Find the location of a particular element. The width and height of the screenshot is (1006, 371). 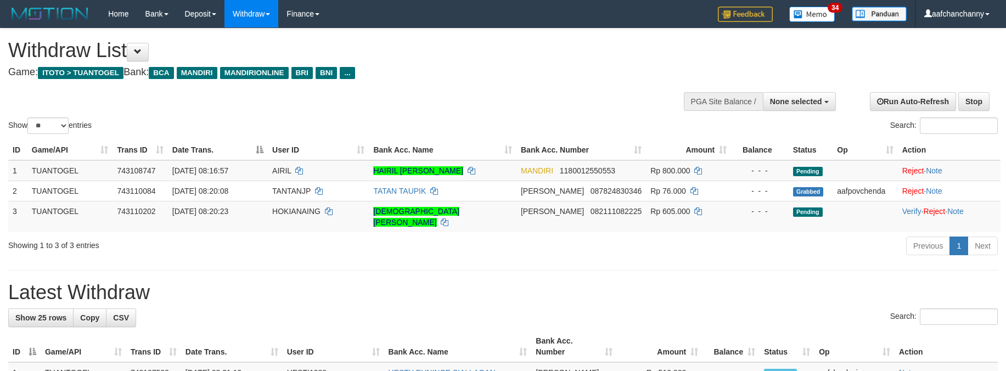

a: Run Auto-Refresh is located at coordinates (913, 102).